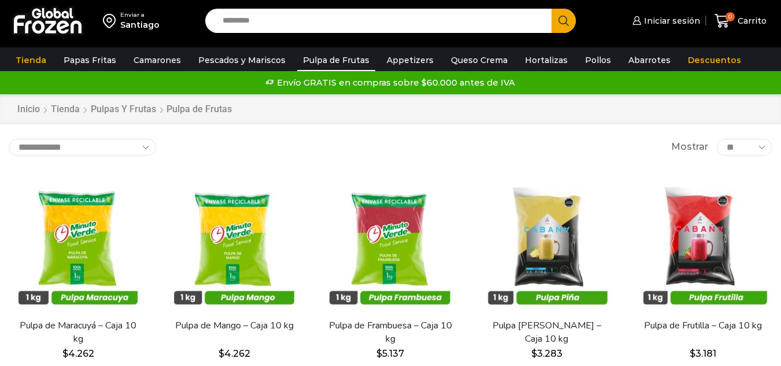 Image resolution: width=781 pixels, height=366 pixels. I want to click on a: Queso Crema, so click(479, 60).